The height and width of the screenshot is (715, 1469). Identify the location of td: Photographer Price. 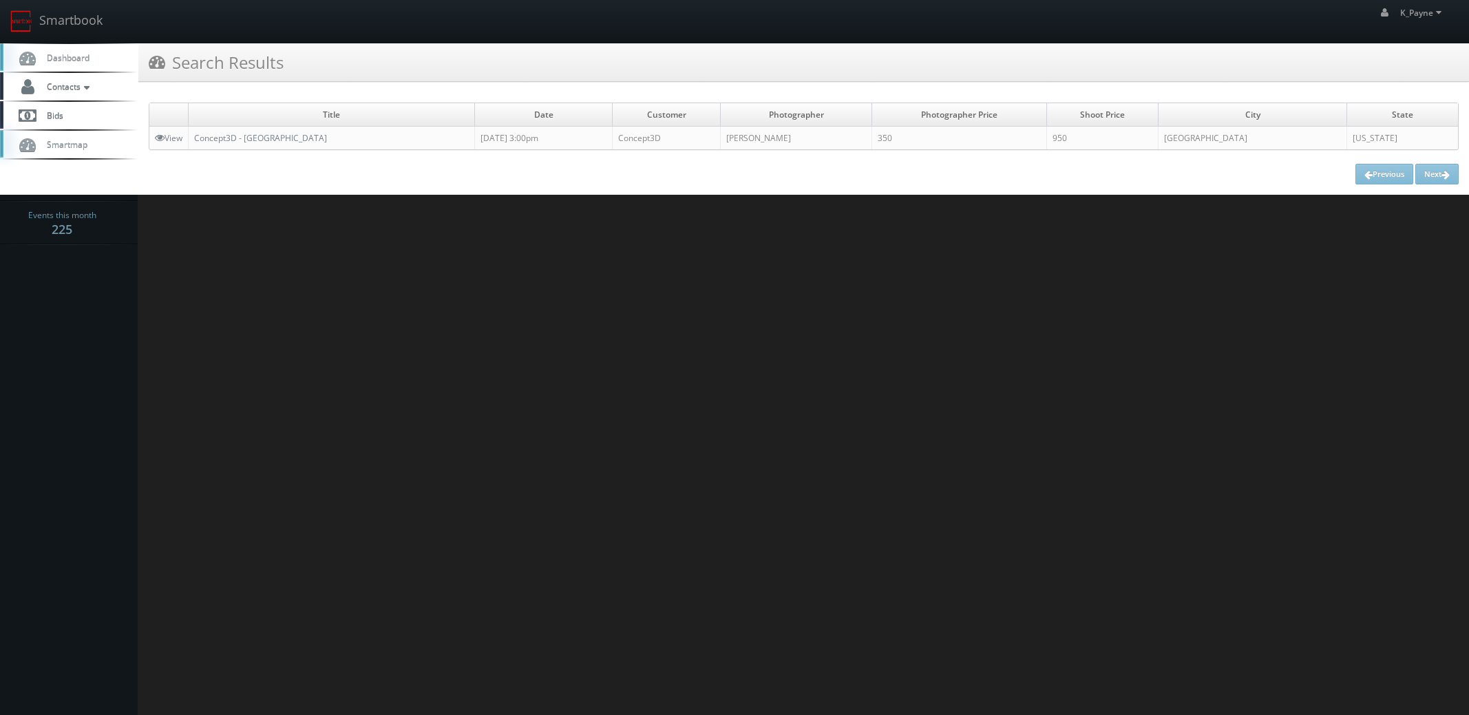
(960, 115).